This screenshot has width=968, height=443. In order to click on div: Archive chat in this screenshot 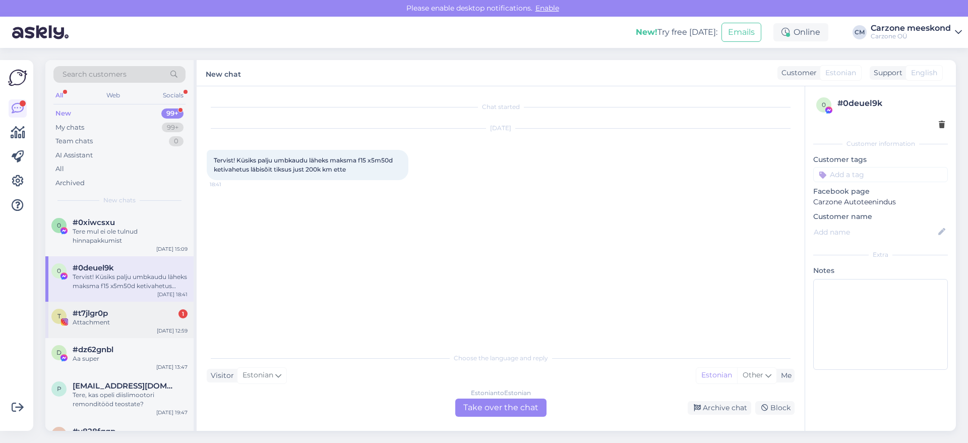, I will do `click(719, 407)`.